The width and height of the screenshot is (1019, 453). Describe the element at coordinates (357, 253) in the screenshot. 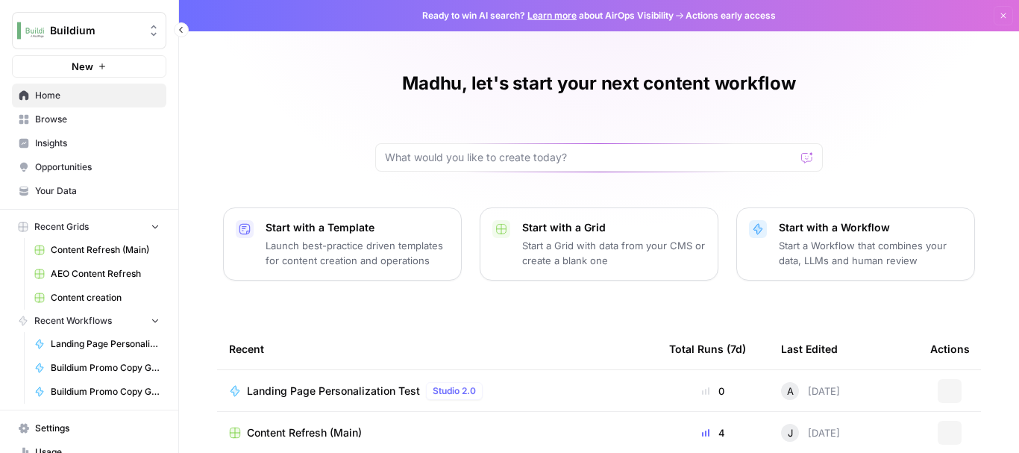

I see `p: Launch best-practice driven templates for content creation and operations` at that location.